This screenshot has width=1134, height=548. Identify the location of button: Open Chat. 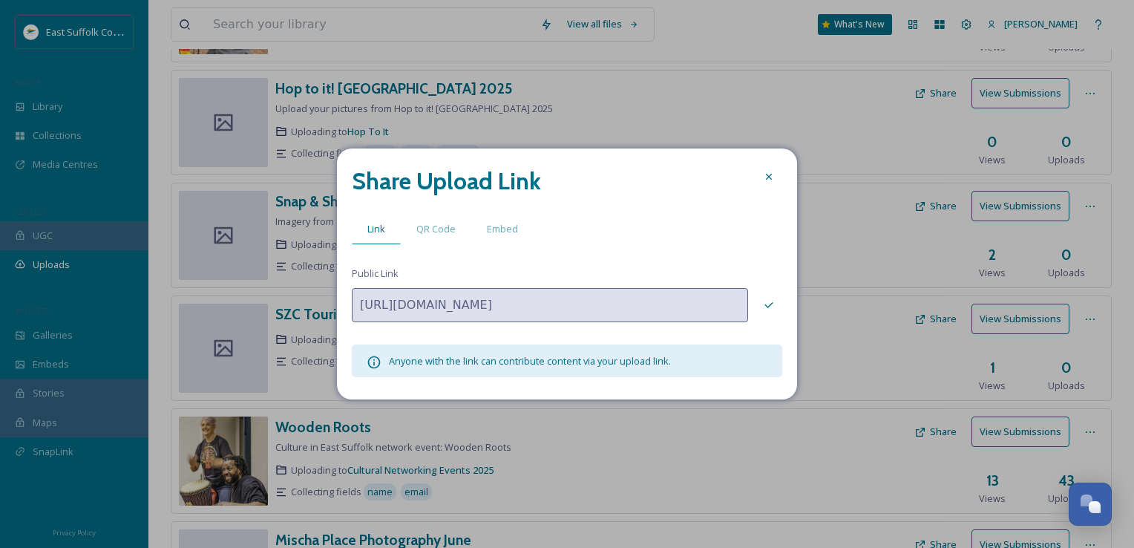
(1090, 504).